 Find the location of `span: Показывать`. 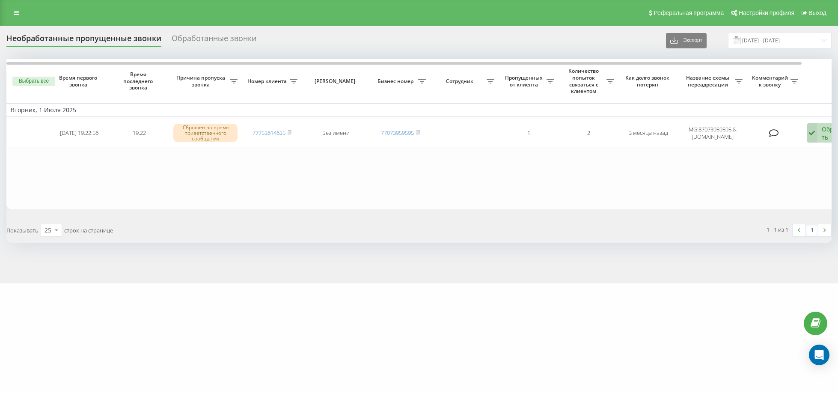

span: Показывать is located at coordinates (22, 230).